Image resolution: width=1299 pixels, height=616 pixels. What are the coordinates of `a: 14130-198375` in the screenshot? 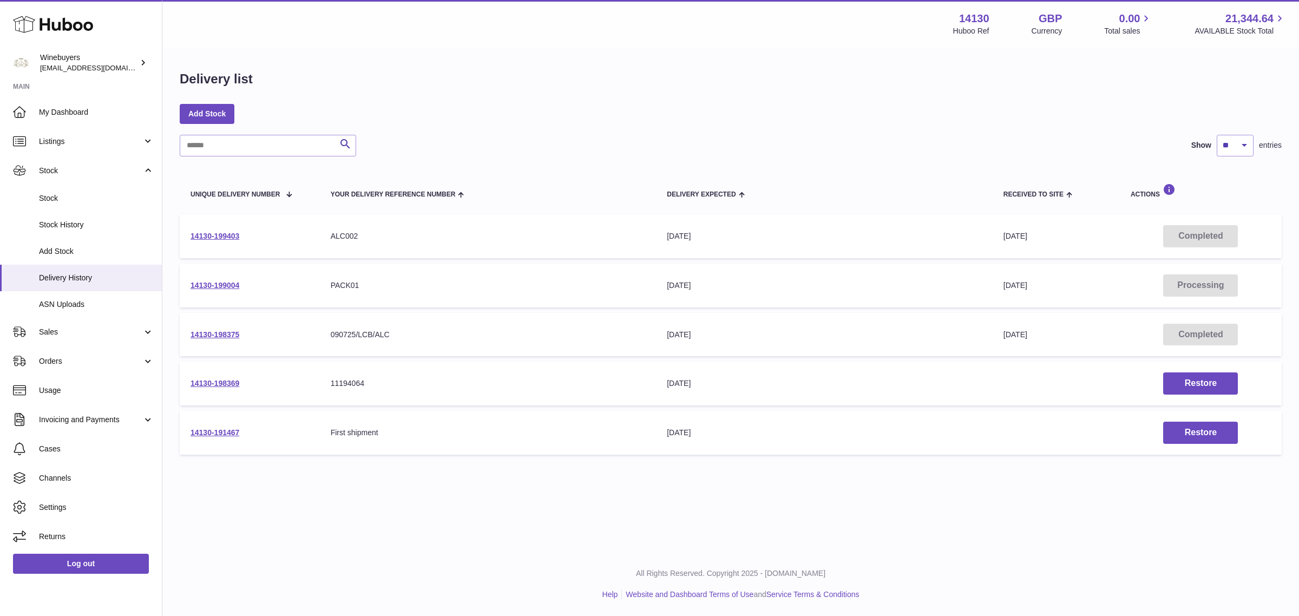 It's located at (215, 335).